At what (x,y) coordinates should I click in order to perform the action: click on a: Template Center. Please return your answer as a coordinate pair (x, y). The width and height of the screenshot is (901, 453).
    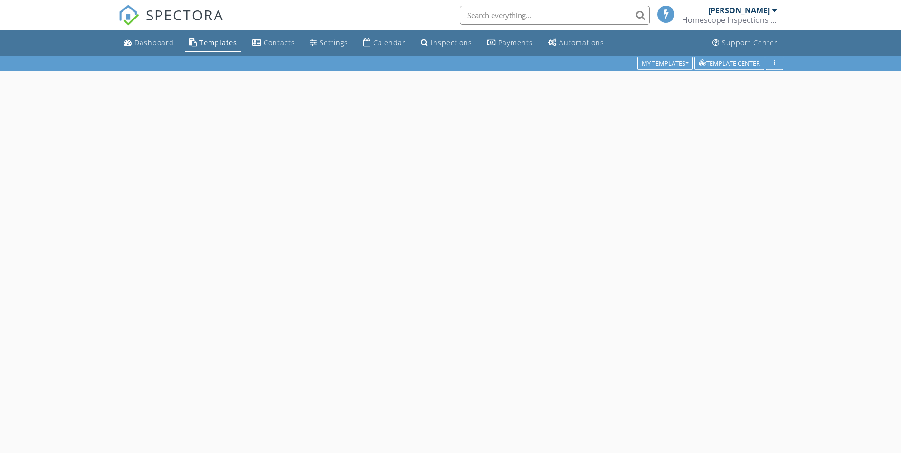
    Looking at the image, I should click on (729, 63).